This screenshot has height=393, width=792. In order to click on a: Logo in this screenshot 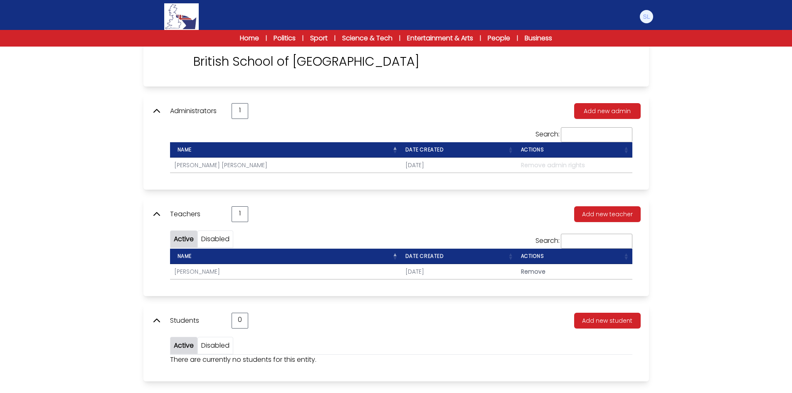, I will do `click(182, 17)`.